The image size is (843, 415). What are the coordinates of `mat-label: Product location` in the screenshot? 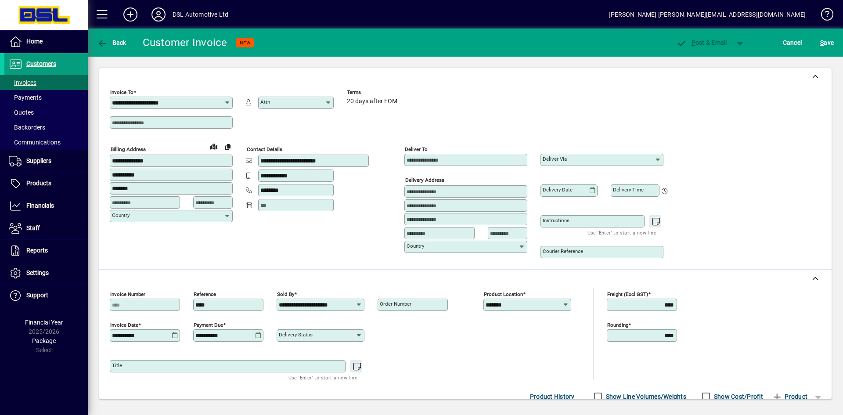 It's located at (503, 294).